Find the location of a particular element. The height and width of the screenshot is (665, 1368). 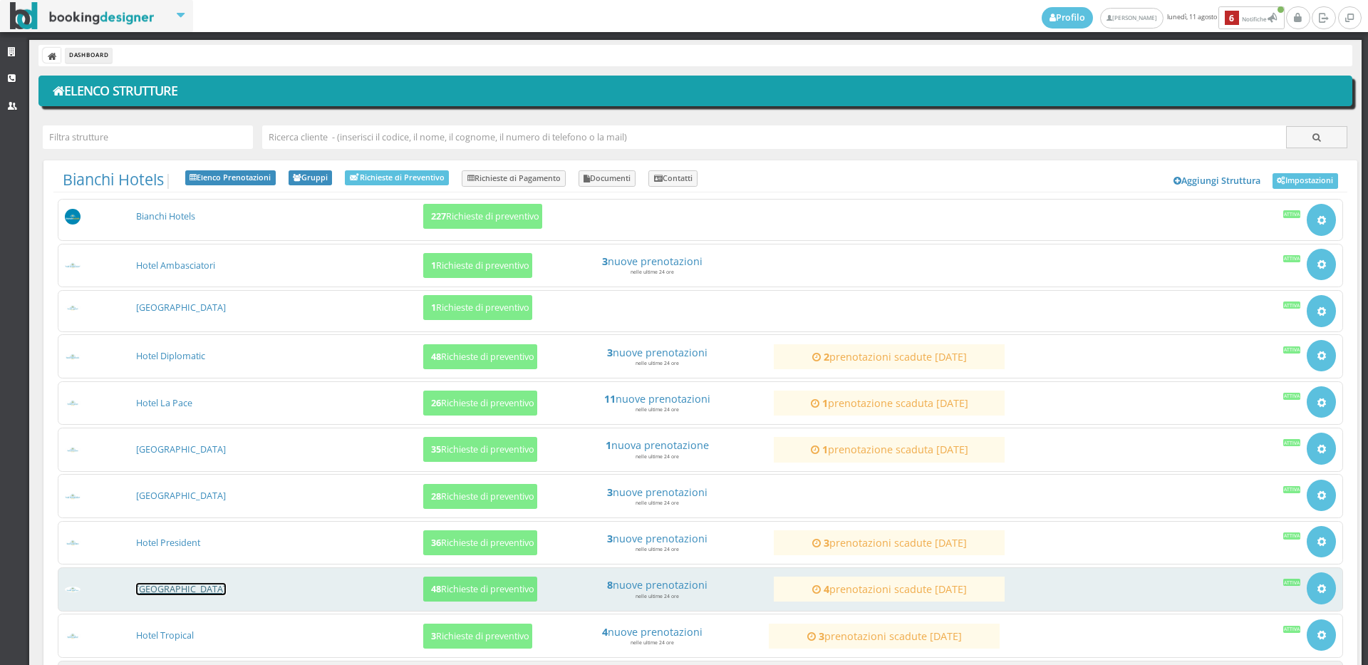

a: Hotel Ambasciatori is located at coordinates (175, 265).